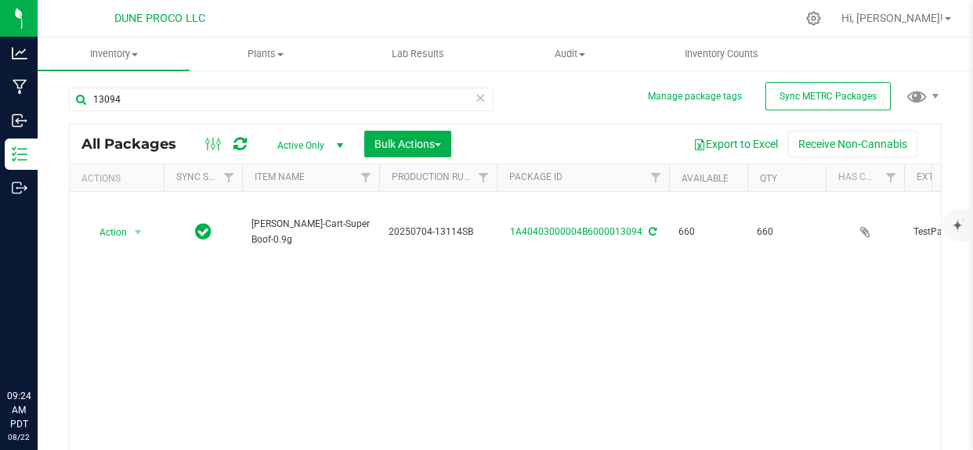 Image resolution: width=973 pixels, height=450 pixels. I want to click on span: Bulk Actions, so click(407, 144).